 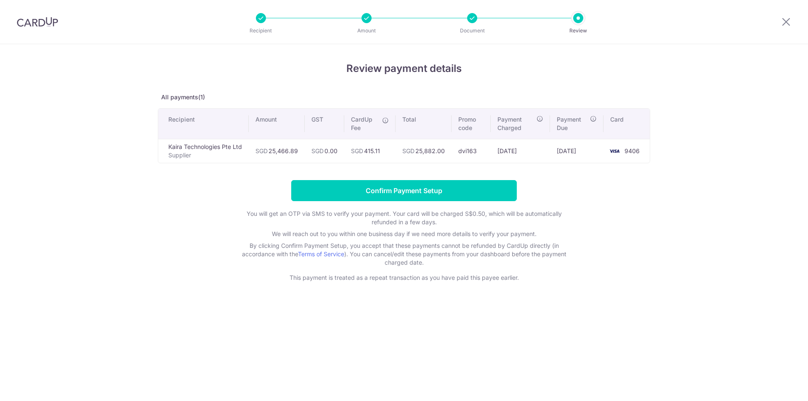 What do you see at coordinates (424, 124) in the screenshot?
I see `th: Total` at bounding box center [424, 124].